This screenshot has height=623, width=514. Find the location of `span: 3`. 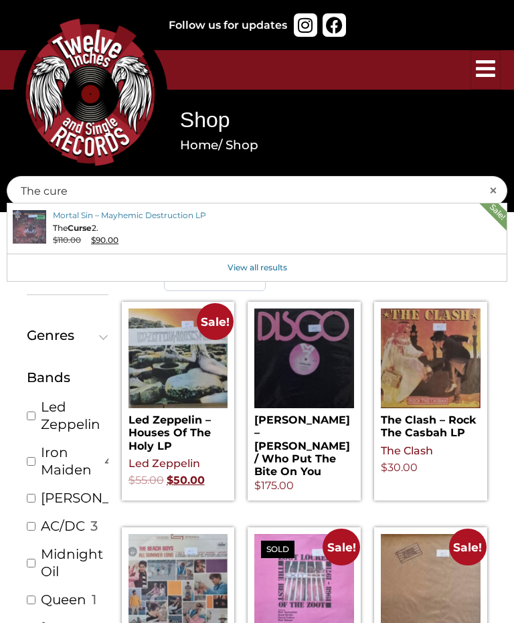

span: 3 is located at coordinates (94, 526).